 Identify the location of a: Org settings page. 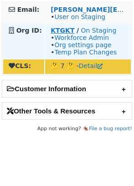
(82, 45).